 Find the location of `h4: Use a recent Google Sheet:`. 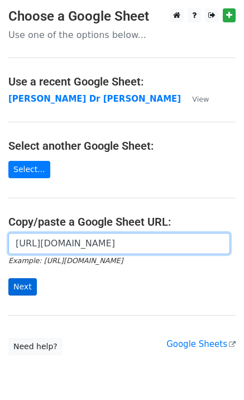

h4: Use a recent Google Sheet: is located at coordinates (122, 82).